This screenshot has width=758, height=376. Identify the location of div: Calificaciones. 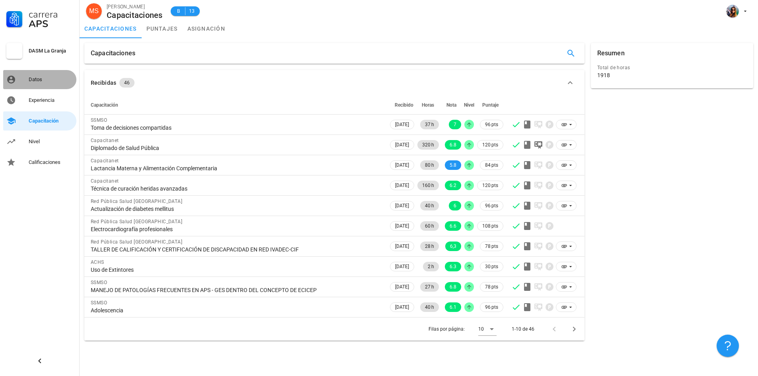
(51, 162).